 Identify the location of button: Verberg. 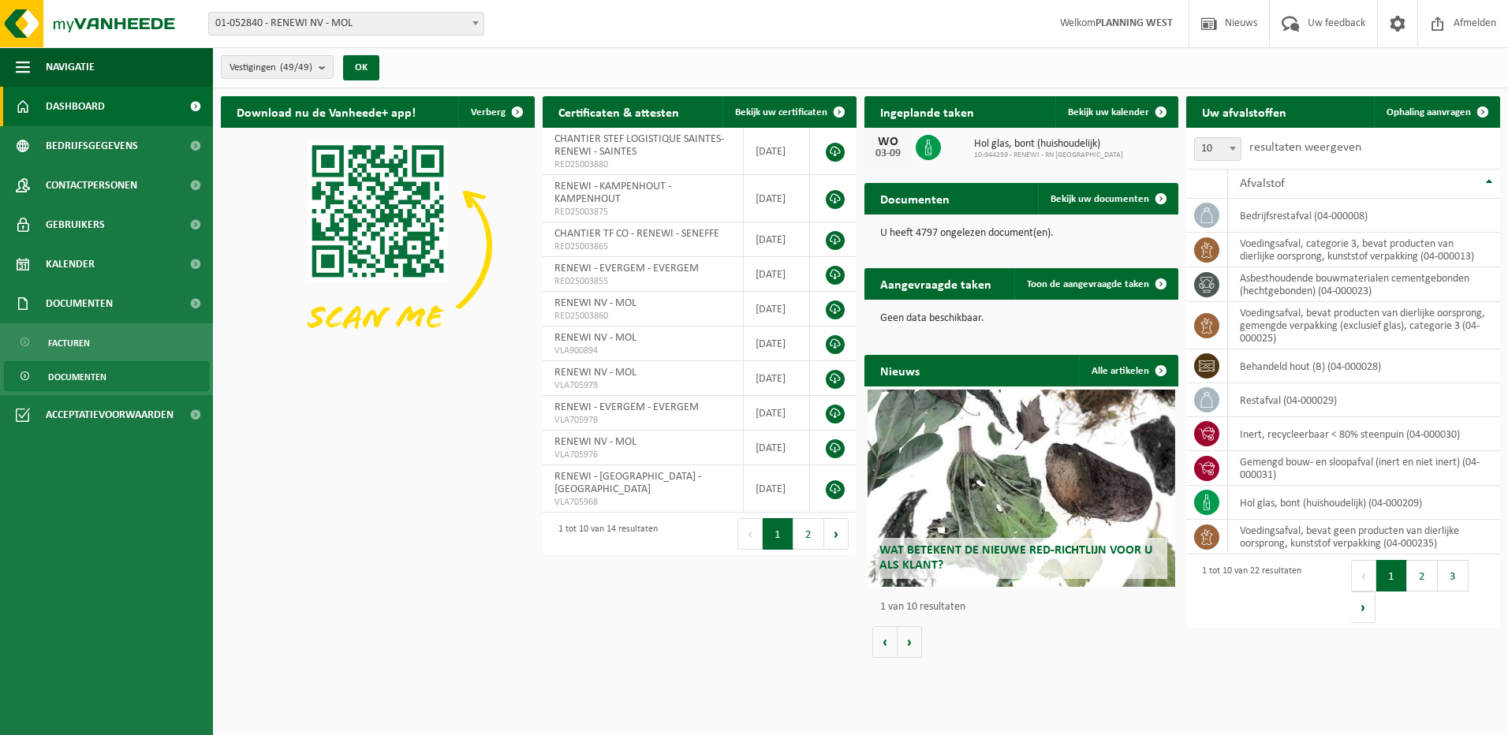
(495, 112).